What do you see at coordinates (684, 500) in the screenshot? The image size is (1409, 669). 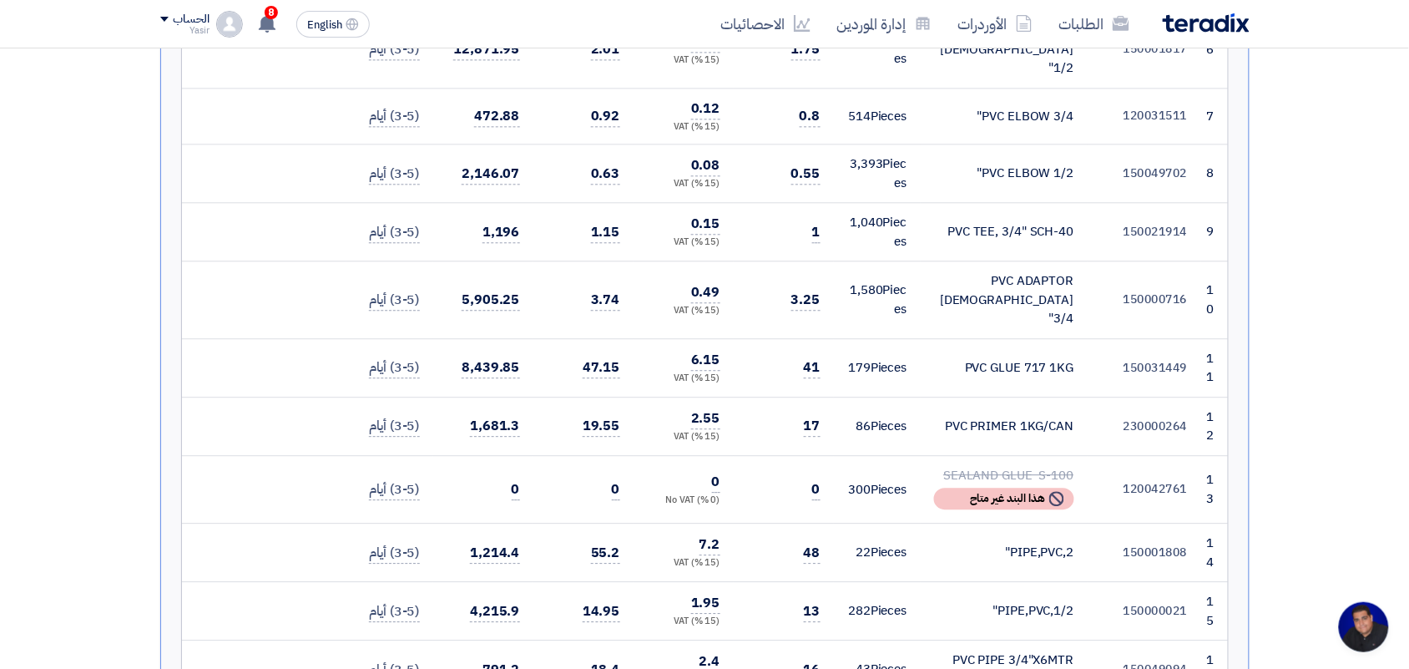 I see `div: (0 %) No VAT` at bounding box center [684, 500].